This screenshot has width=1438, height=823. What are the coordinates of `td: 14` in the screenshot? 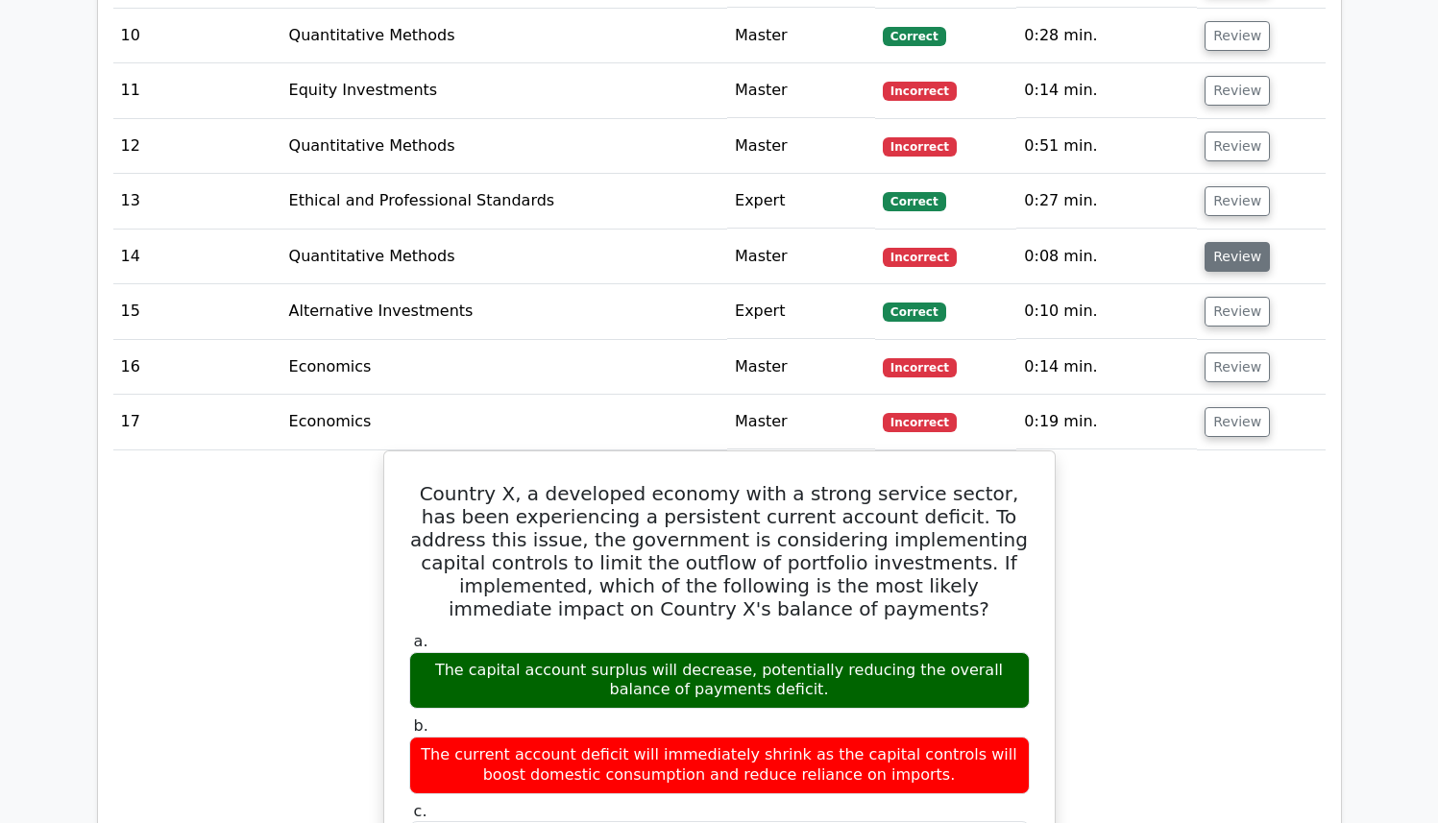 It's located at (197, 257).